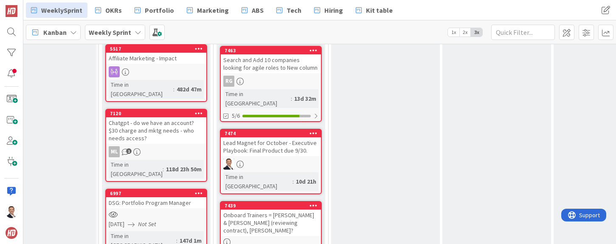 This screenshot has height=244, width=616. I want to click on div: 7463Search and Add 10 companies looking for agile roles to New column, so click(271, 60).